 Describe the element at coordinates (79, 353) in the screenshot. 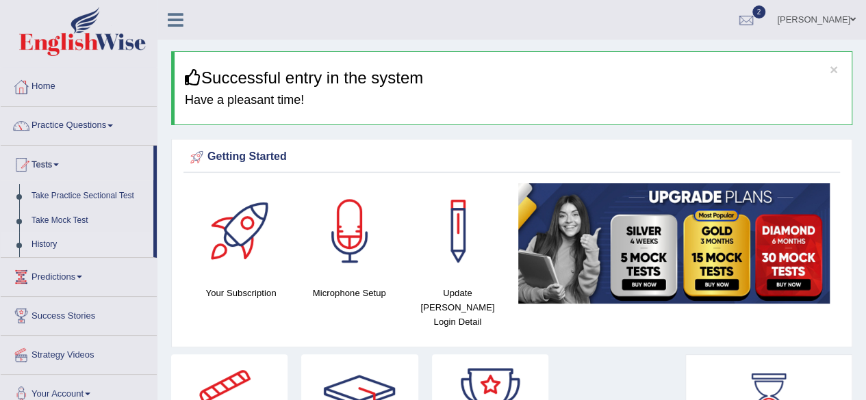

I see `a: Strategy Videos` at that location.